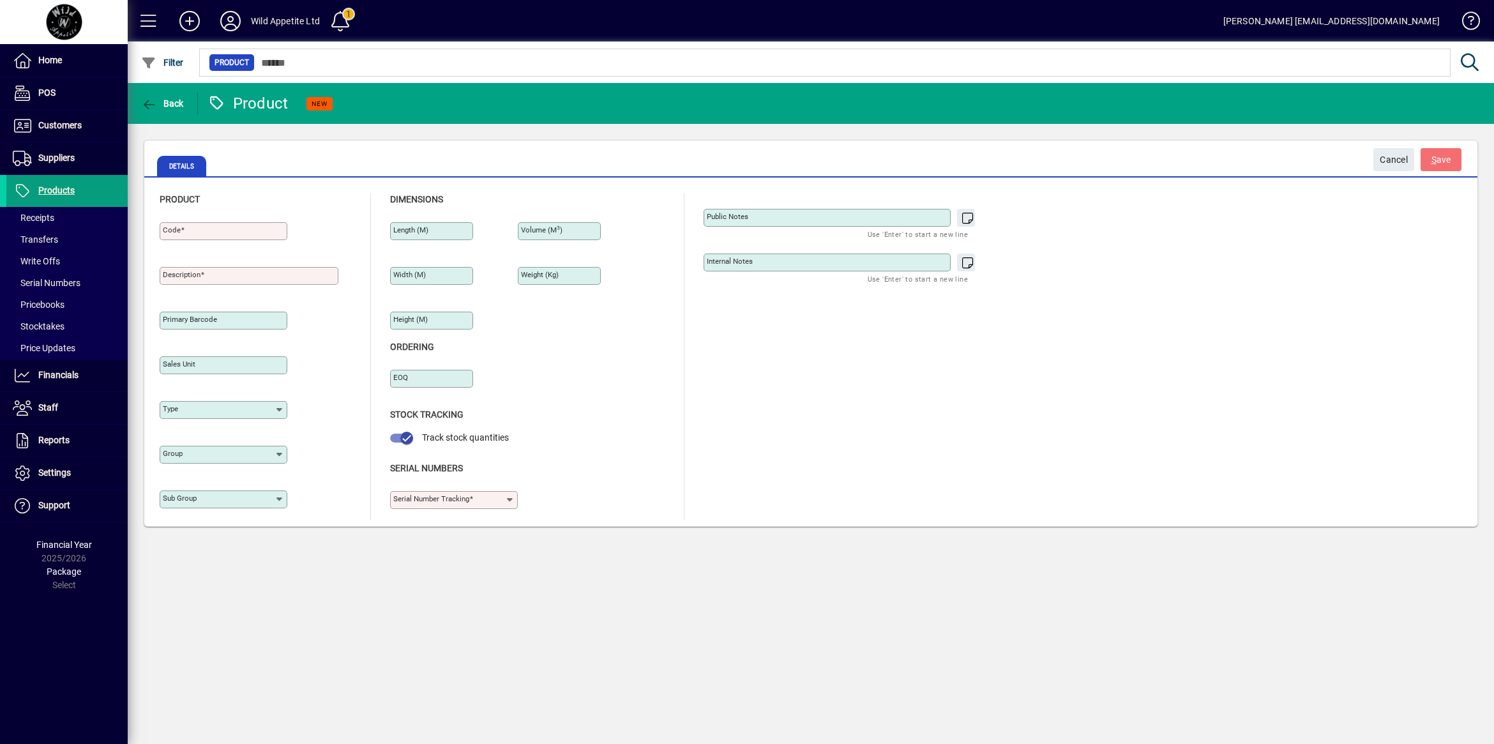 The width and height of the screenshot is (1494, 744). What do you see at coordinates (44, 348) in the screenshot?
I see `span: Price Updates` at bounding box center [44, 348].